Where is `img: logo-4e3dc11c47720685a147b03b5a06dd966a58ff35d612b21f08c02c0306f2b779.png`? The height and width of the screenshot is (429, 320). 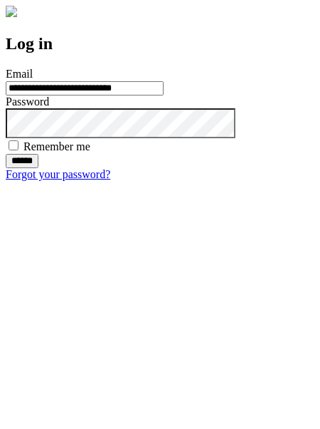 img: logo-4e3dc11c47720685a147b03b5a06dd966a58ff35d612b21f08c02c0306f2b779.png is located at coordinates (11, 11).